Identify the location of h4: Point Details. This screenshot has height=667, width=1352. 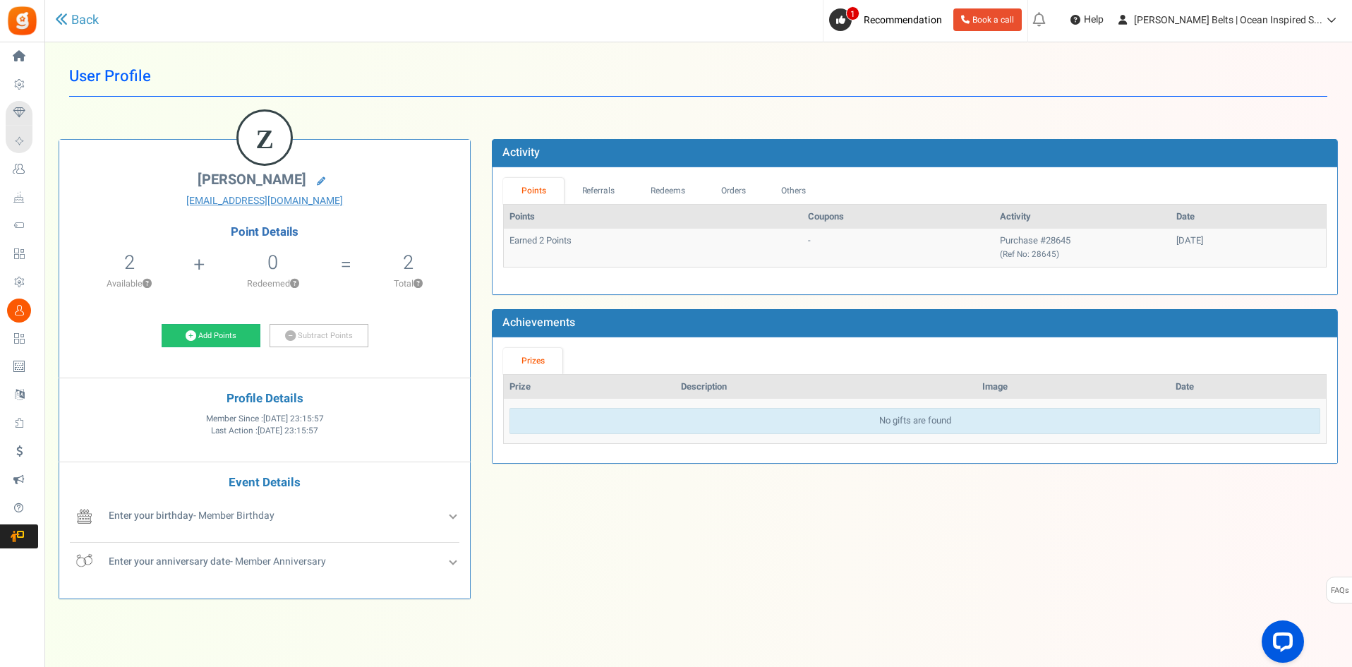
(265, 232).